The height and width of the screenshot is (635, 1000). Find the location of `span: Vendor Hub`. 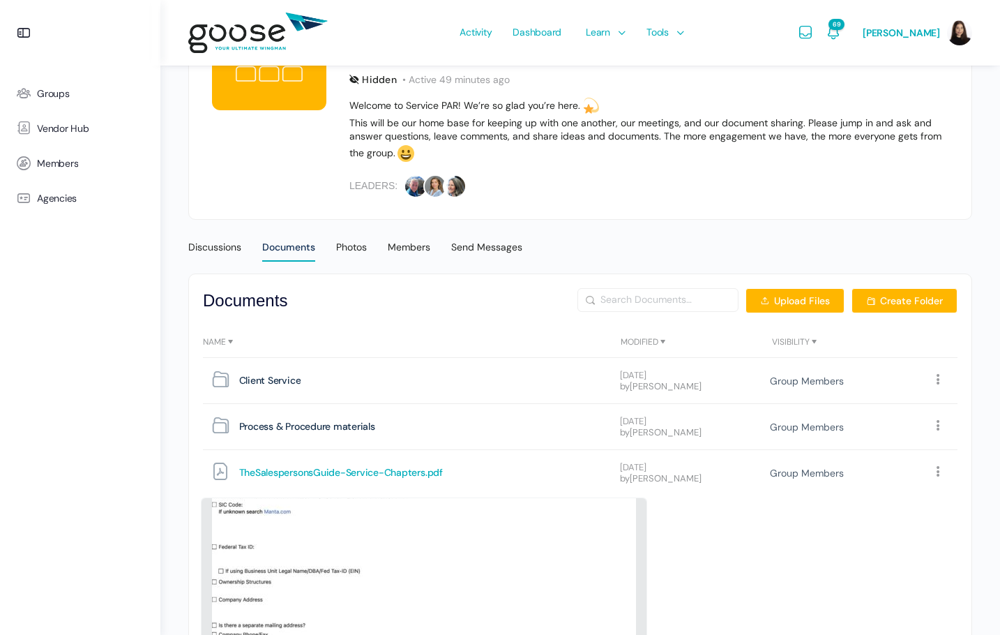

span: Vendor Hub is located at coordinates (63, 128).